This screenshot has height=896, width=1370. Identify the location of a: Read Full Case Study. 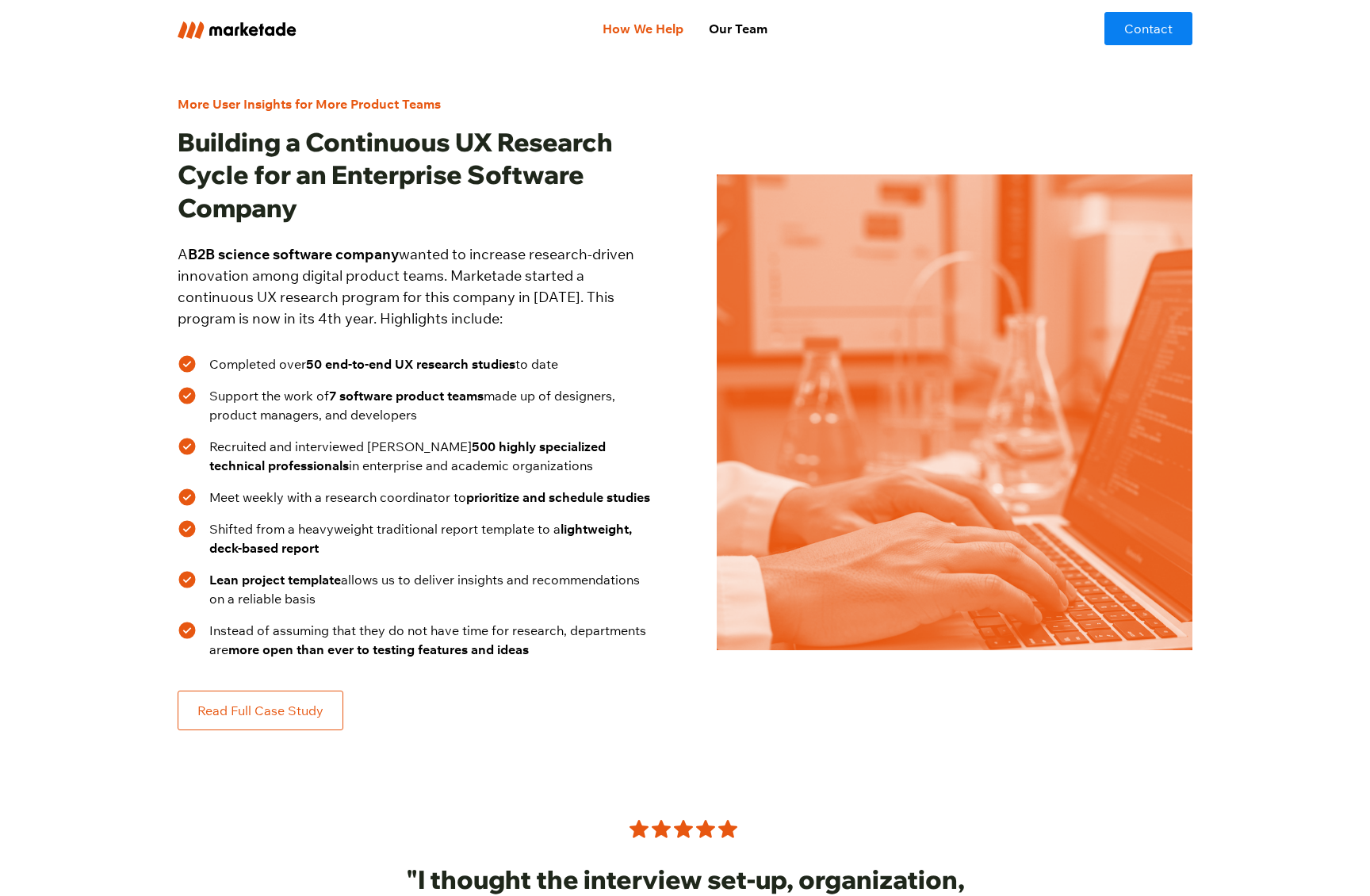
(260, 711).